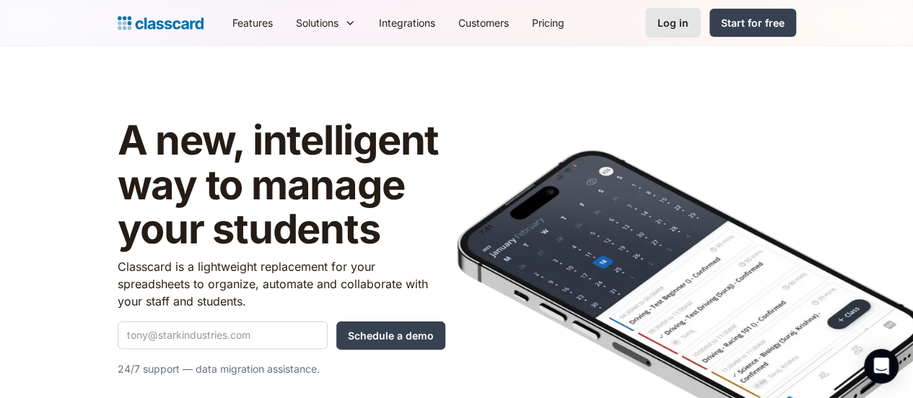 The image size is (913, 398). Describe the element at coordinates (222, 335) in the screenshot. I see `input: tony@starkindustries.com` at that location.